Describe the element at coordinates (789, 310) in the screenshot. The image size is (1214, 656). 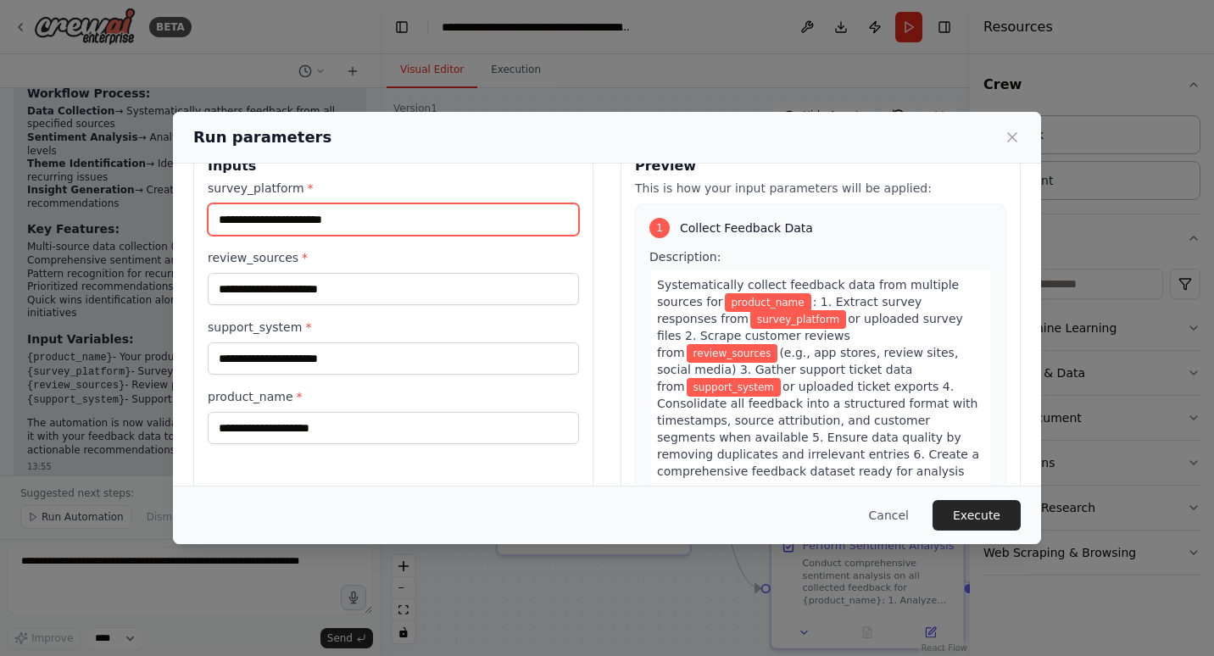
I see `span: : 1. Extract survey responses from` at that location.